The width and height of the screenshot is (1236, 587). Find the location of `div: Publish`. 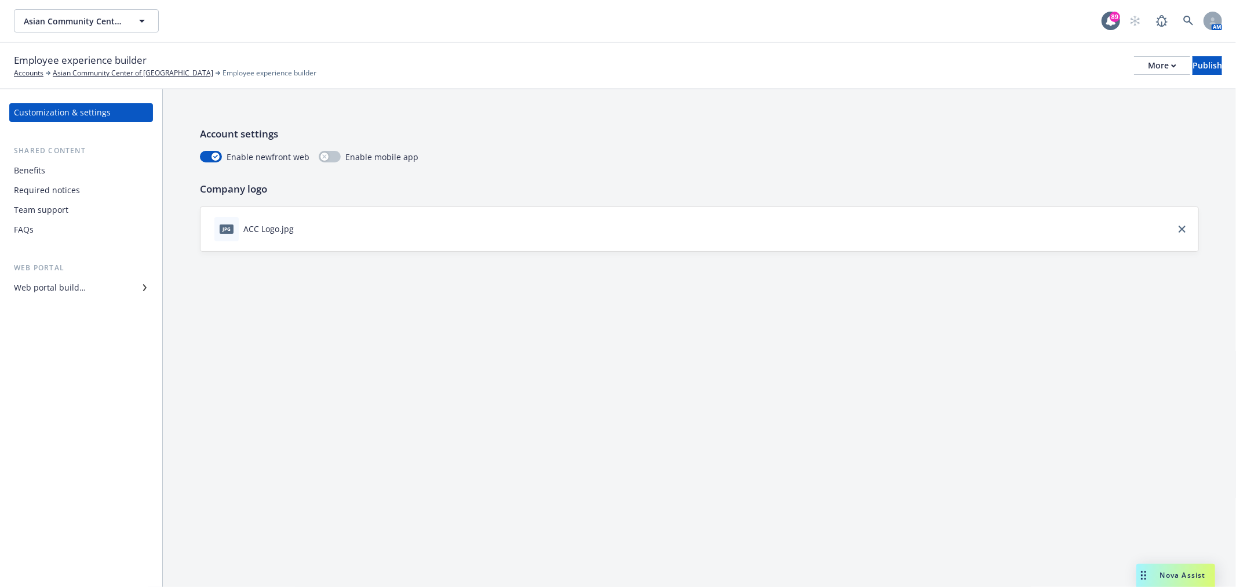

div: Publish is located at coordinates (1207, 66).